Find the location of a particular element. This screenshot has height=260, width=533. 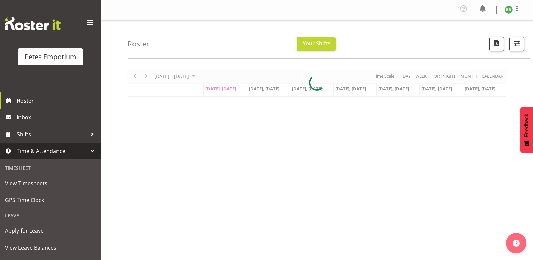

div: Timesheet is located at coordinates (50, 168).